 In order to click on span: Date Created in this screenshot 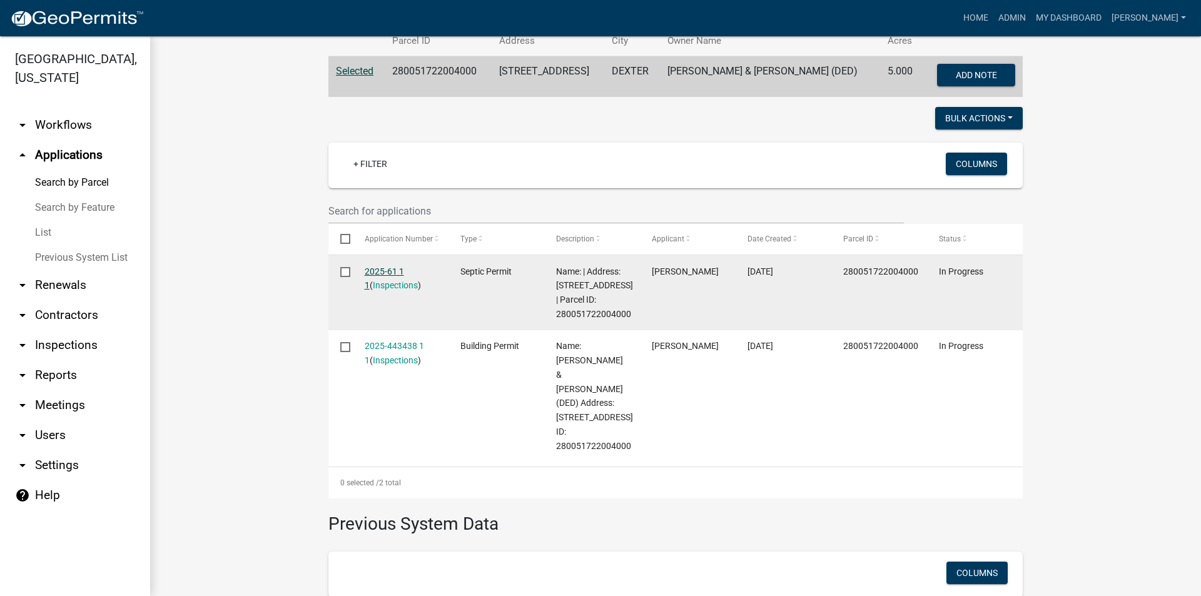, I will do `click(770, 239)`.